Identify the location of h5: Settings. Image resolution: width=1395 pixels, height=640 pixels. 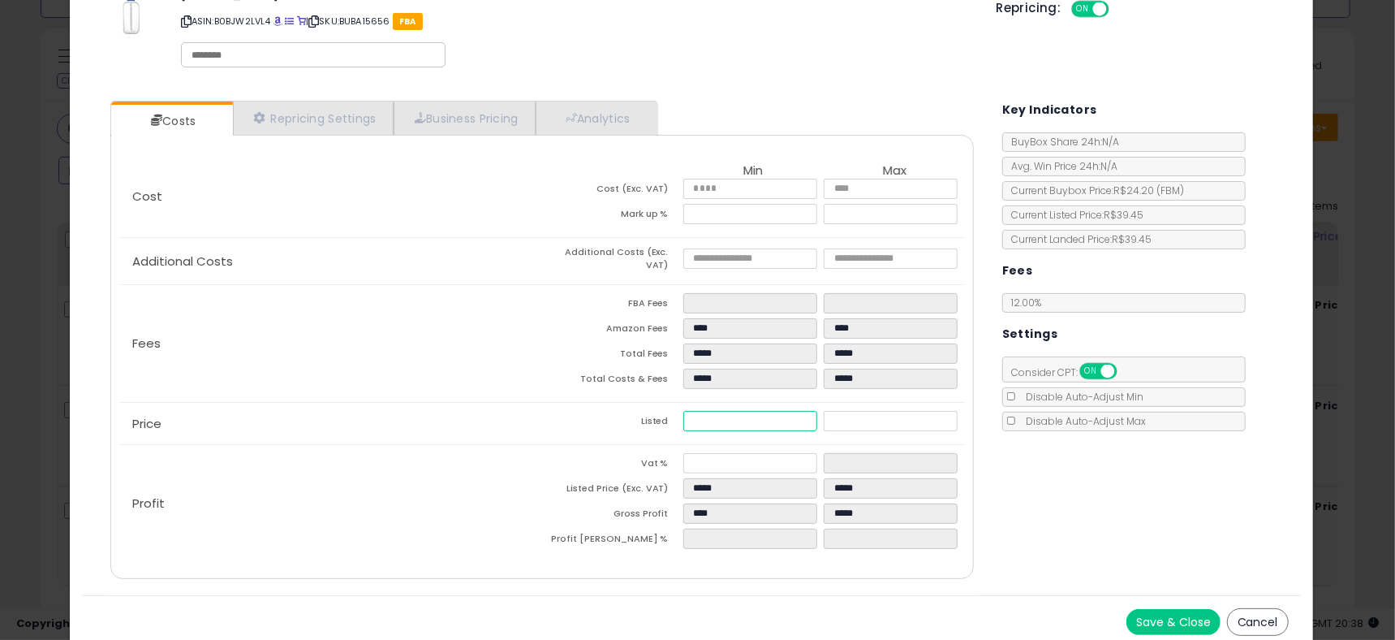
(1030, 334).